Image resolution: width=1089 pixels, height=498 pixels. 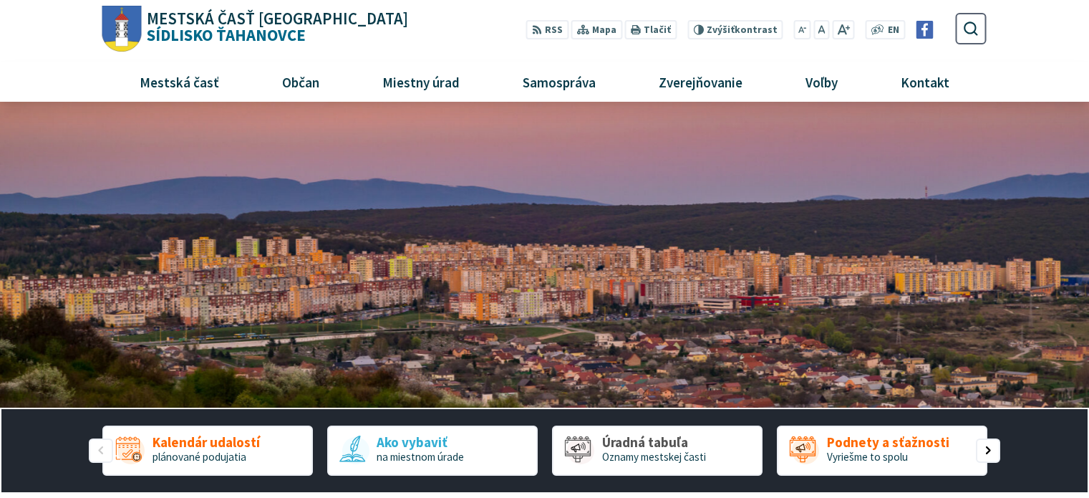 I want to click on button: Zmenšiť veľkosť písma, so click(x=803, y=29).